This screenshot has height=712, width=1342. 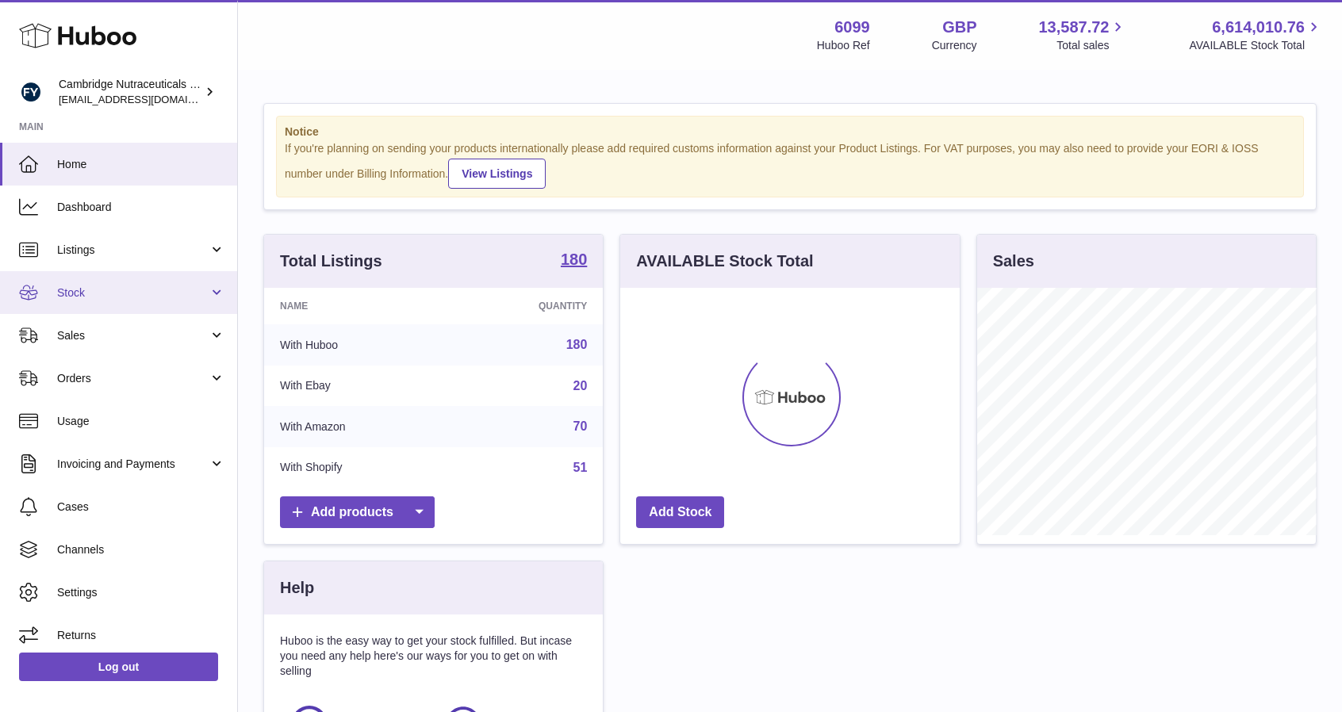 I want to click on span: Orders, so click(x=132, y=378).